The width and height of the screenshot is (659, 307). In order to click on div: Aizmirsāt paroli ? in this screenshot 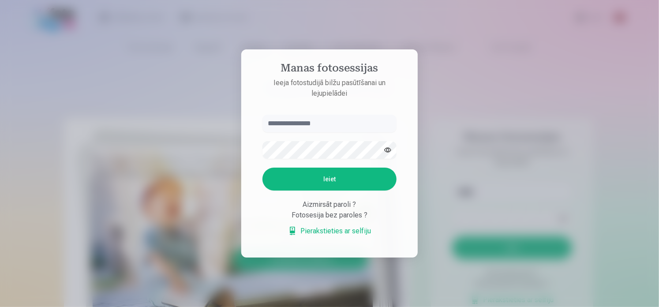, I will do `click(329, 205)`.